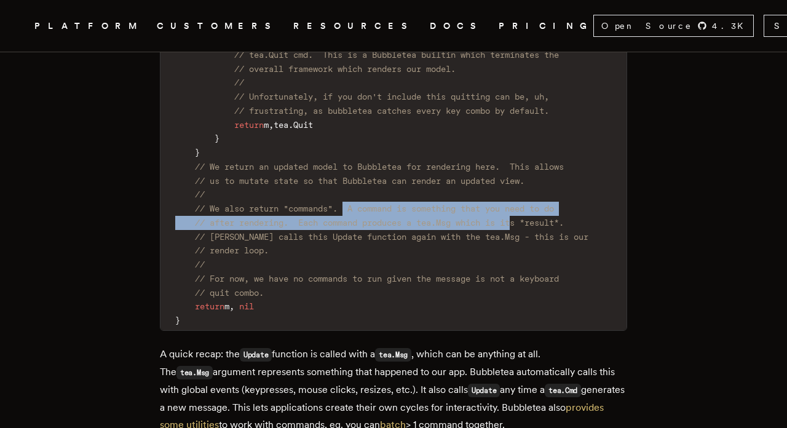  I want to click on span: // We return an updated model to Bubbletea for rendering here. This allows, so click(379, 167).